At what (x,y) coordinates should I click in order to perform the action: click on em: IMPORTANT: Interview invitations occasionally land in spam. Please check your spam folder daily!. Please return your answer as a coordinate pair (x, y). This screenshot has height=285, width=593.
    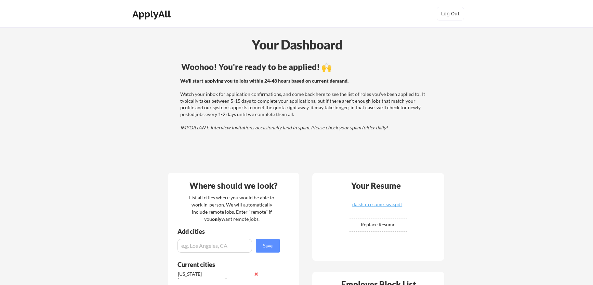
    Looking at the image, I should click on (284, 127).